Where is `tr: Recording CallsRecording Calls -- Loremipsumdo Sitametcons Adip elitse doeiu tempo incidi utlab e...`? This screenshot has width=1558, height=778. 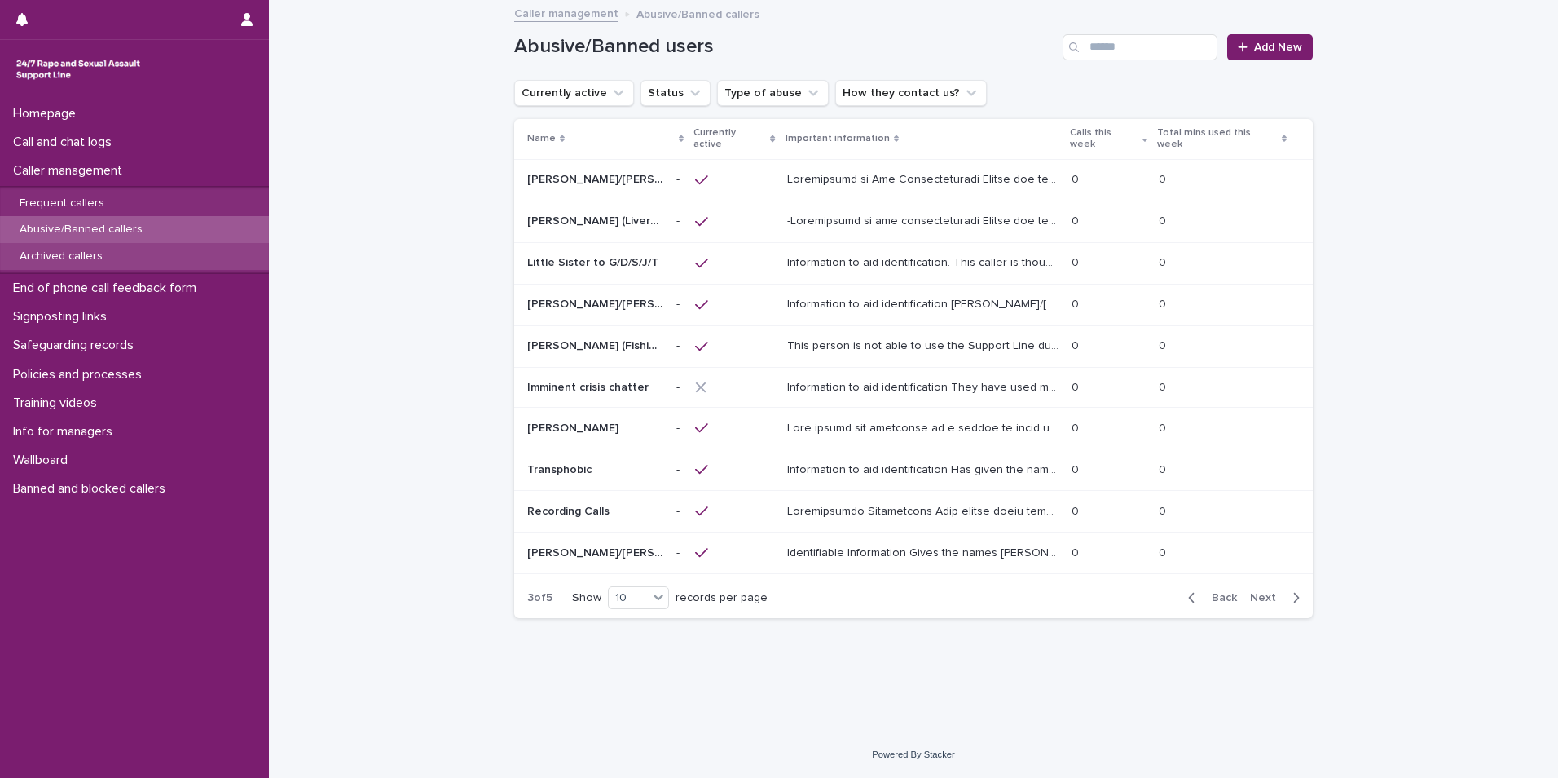 tr: Recording CallsRecording Calls -- Loremipsumdo Sitametcons Adip elitse doeiu tempo incidi utlab e... is located at coordinates (914, 511).